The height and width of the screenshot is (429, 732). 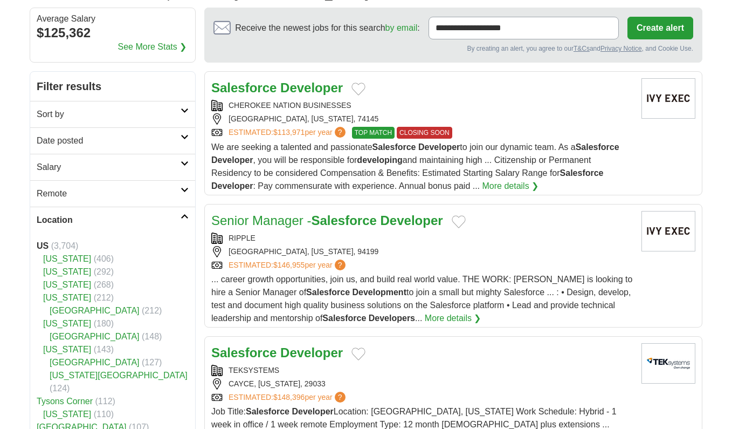 What do you see at coordinates (104, 414) in the screenshot?
I see `span: (110)` at bounding box center [104, 414].